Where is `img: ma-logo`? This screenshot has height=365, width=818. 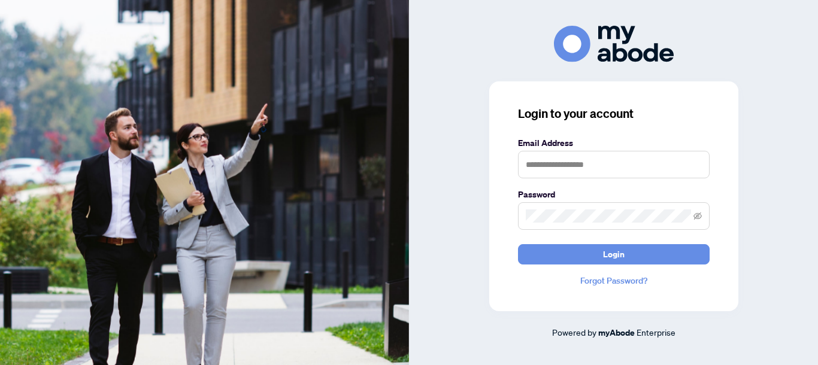
img: ma-logo is located at coordinates (614, 44).